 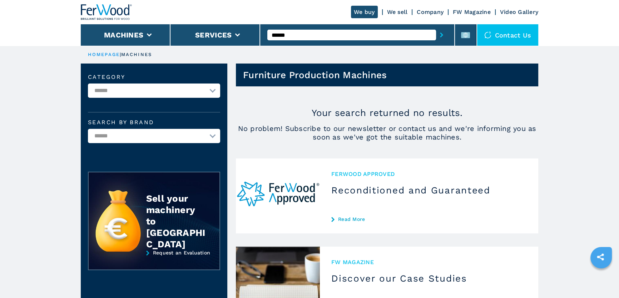 I want to click on a: We sell, so click(x=397, y=12).